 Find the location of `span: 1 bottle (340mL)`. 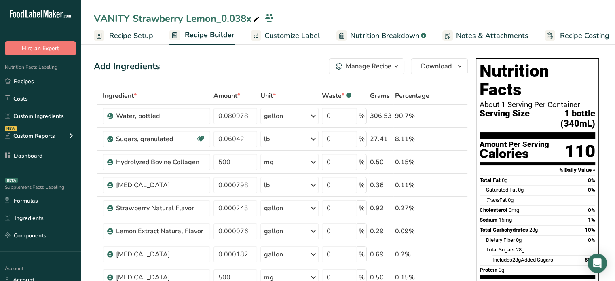

span: 1 bottle (340mL) is located at coordinates (562, 118).